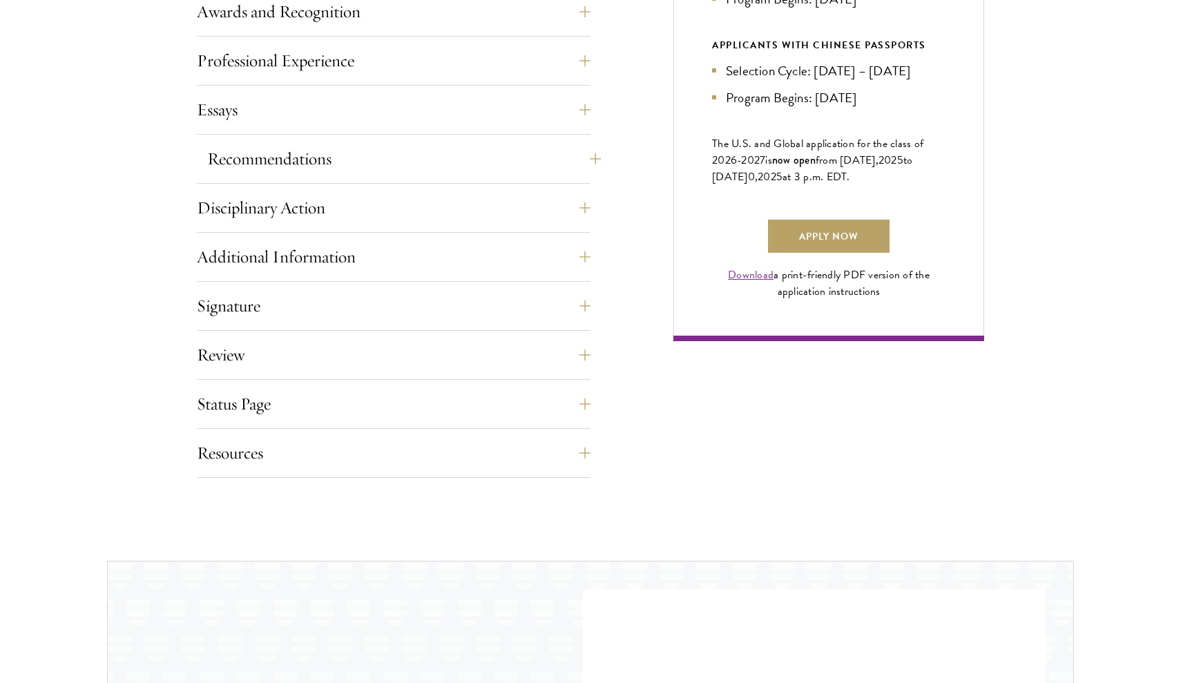 This screenshot has width=1181, height=683. Describe the element at coordinates (829, 236) in the screenshot. I see `a: Apply Now` at that location.